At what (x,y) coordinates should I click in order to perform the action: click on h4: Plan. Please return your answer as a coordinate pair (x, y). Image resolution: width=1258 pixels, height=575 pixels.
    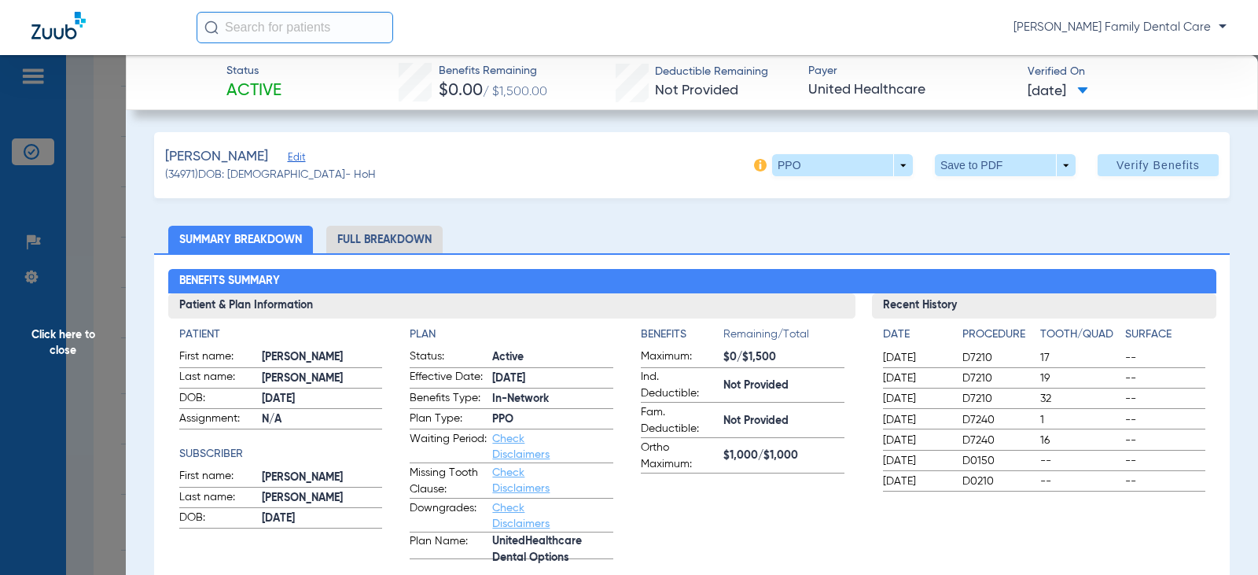
    Looking at the image, I should click on (511, 334).